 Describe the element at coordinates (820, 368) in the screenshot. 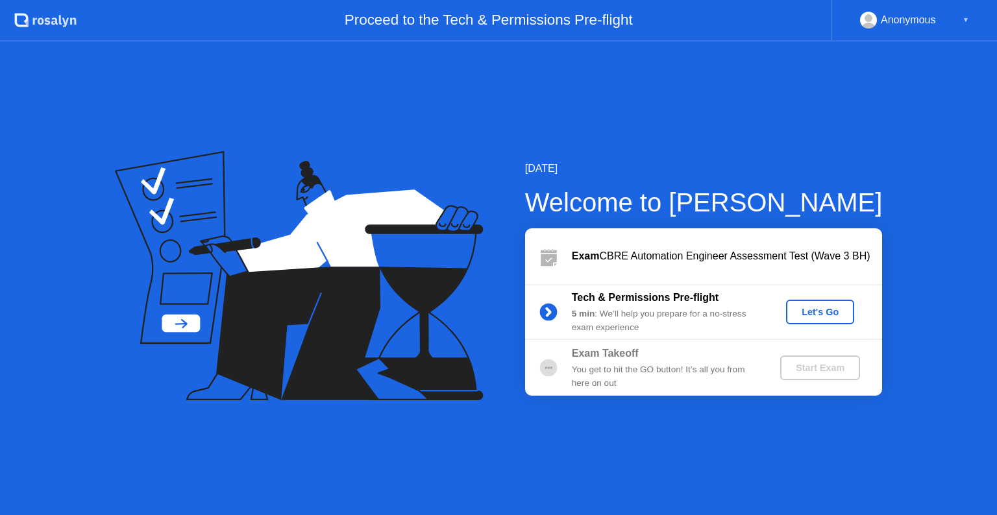

I see `button: Start Exam` at that location.